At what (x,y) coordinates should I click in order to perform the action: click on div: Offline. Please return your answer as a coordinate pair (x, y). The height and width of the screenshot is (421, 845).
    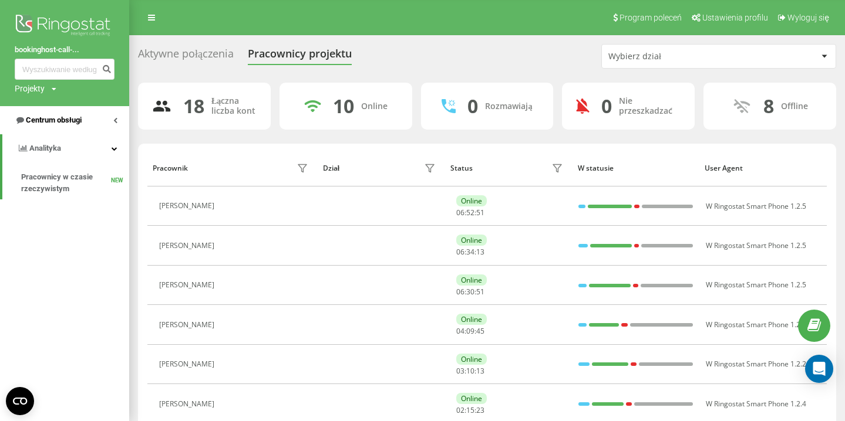
    Looking at the image, I should click on (794, 106).